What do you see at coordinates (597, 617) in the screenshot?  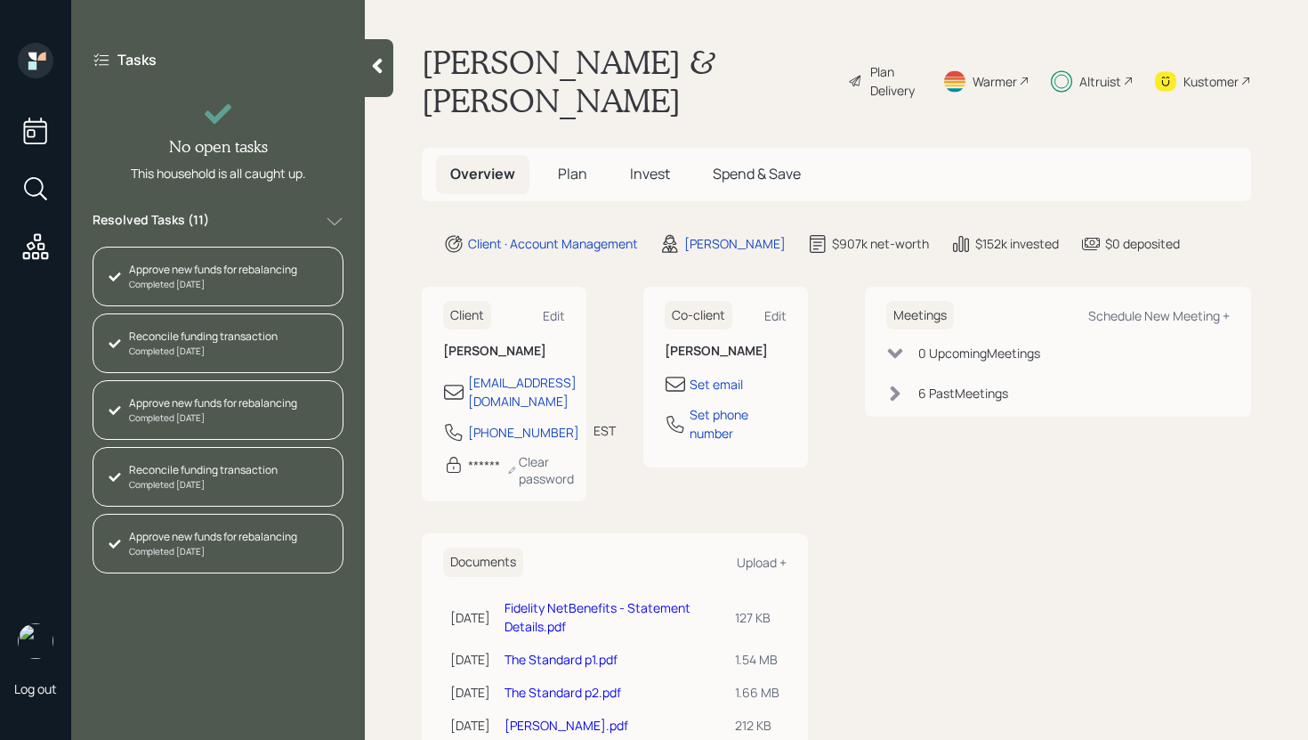 I see `a: Fidelity NetBenefits - Statement Details.pdf` at bounding box center [597, 617].